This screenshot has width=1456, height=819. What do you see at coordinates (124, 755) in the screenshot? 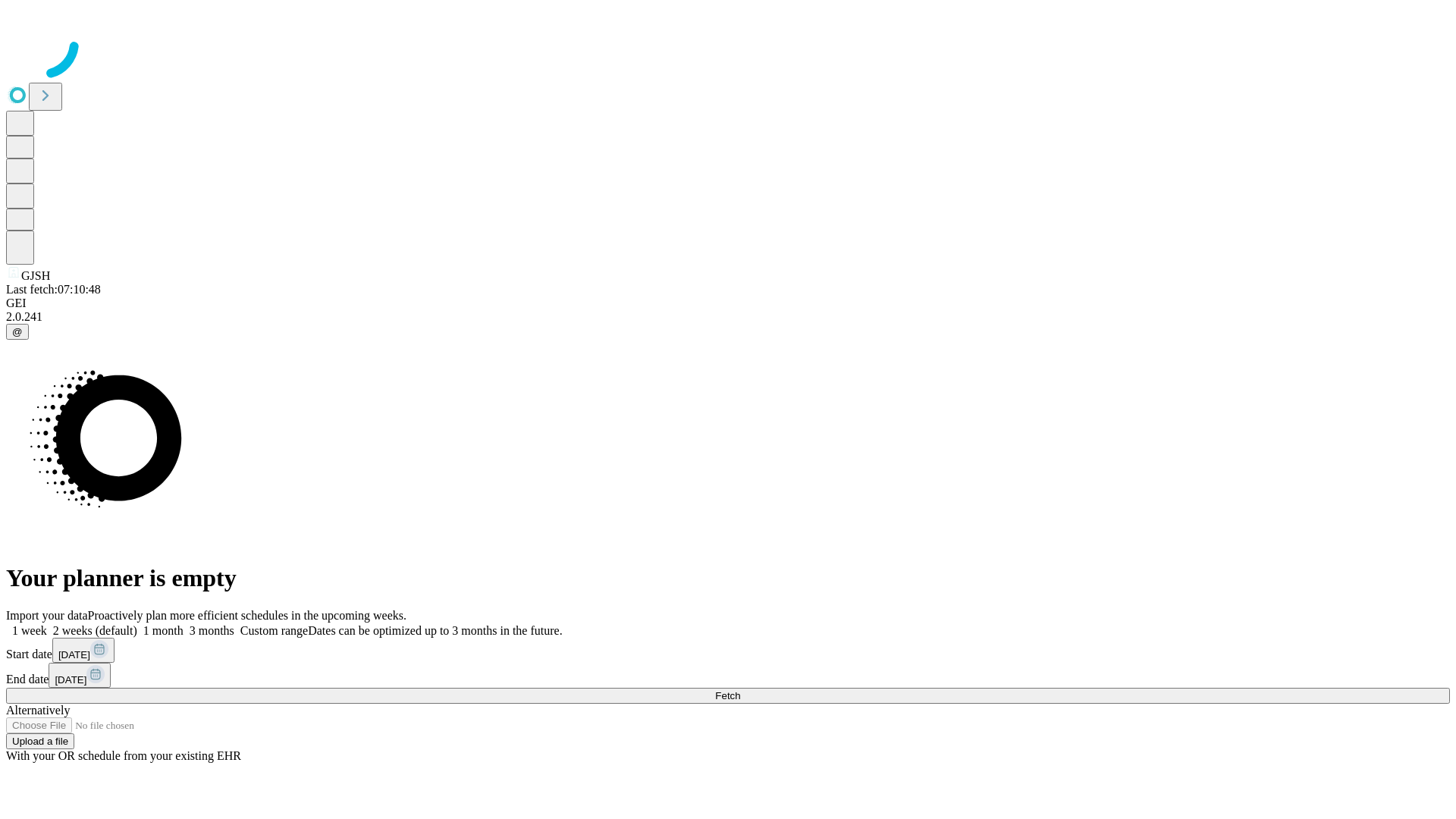
I see `span: With your OR schedule from your existing EHR` at bounding box center [124, 755].